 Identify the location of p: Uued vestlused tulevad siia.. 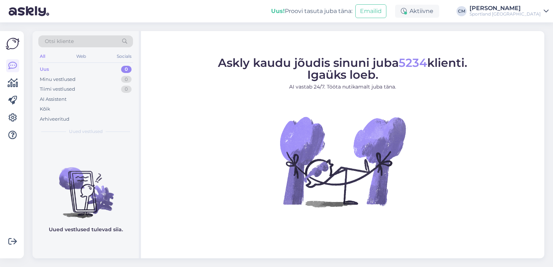
(86, 230).